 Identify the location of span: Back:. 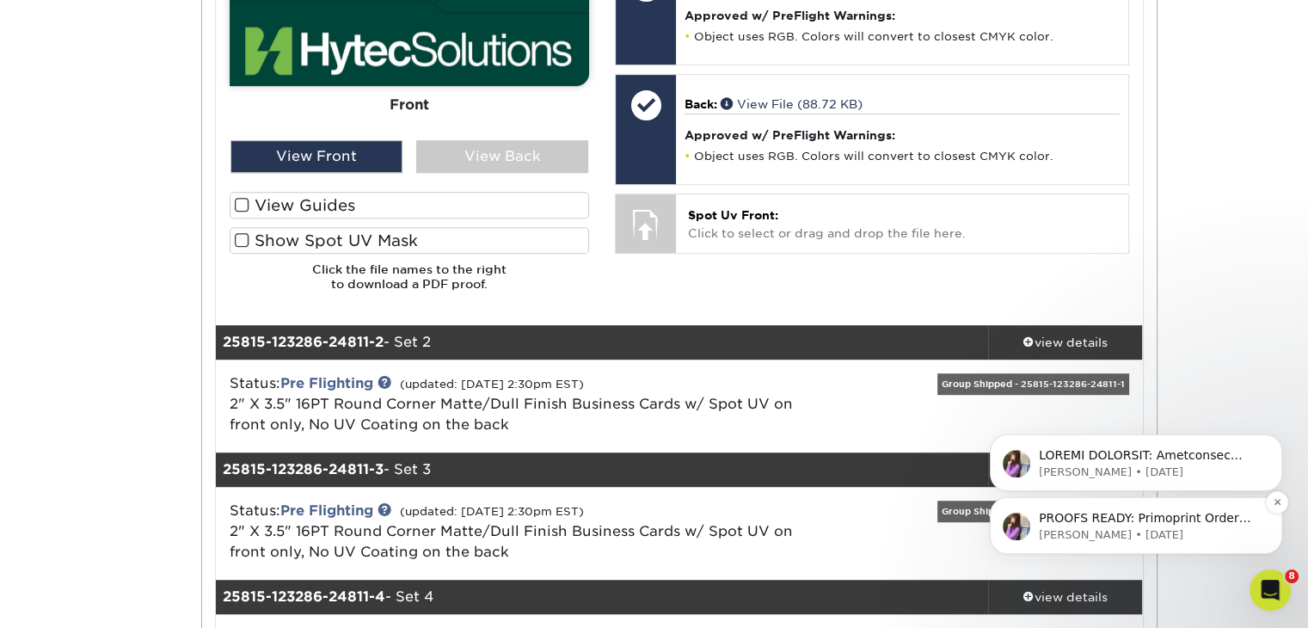
(701, 104).